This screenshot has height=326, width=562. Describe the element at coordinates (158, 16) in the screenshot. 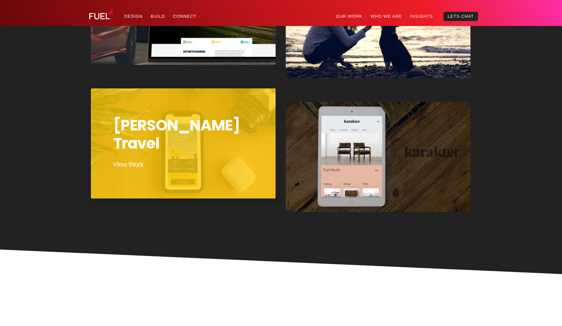

I see `a: Build` at that location.